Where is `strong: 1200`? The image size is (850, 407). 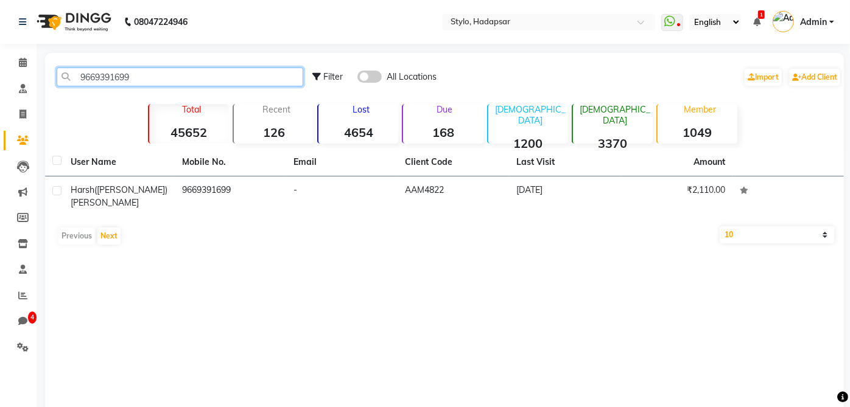
strong: 1200 is located at coordinates (528, 143).